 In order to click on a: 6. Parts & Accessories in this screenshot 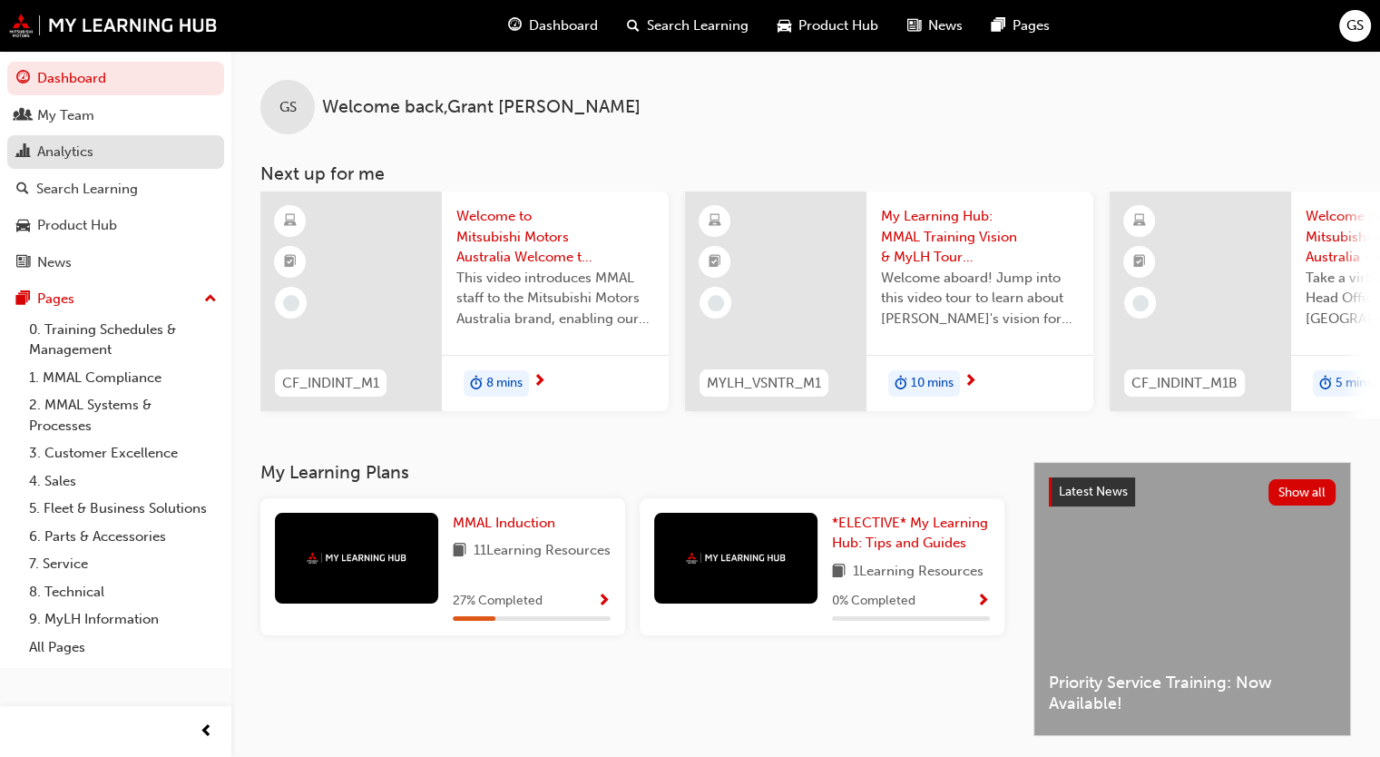, I will do `click(122, 536)`.